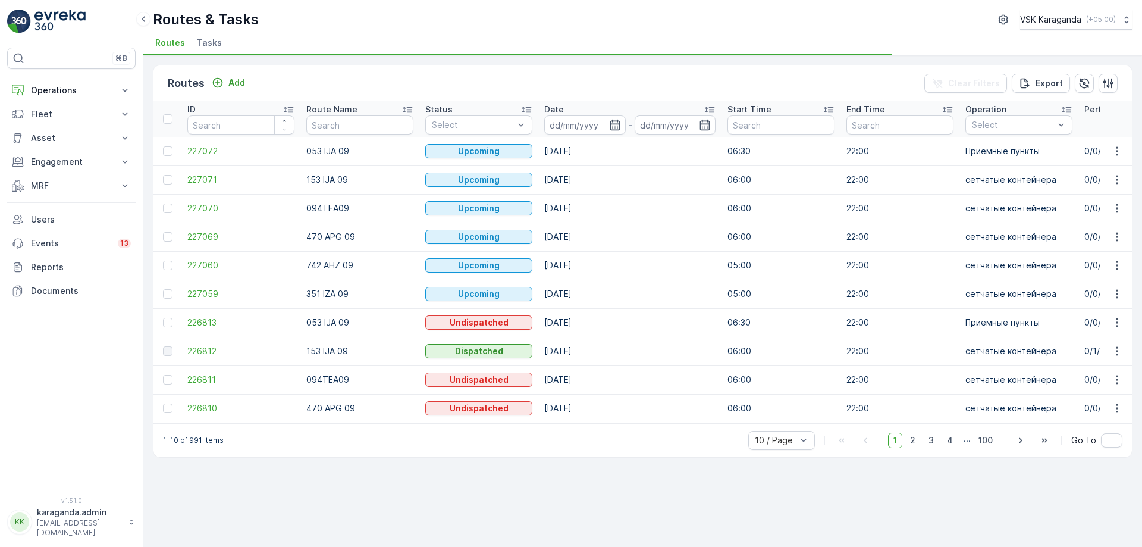 Image resolution: width=1142 pixels, height=547 pixels. What do you see at coordinates (81, 291) in the screenshot?
I see `p: Documents` at bounding box center [81, 291].